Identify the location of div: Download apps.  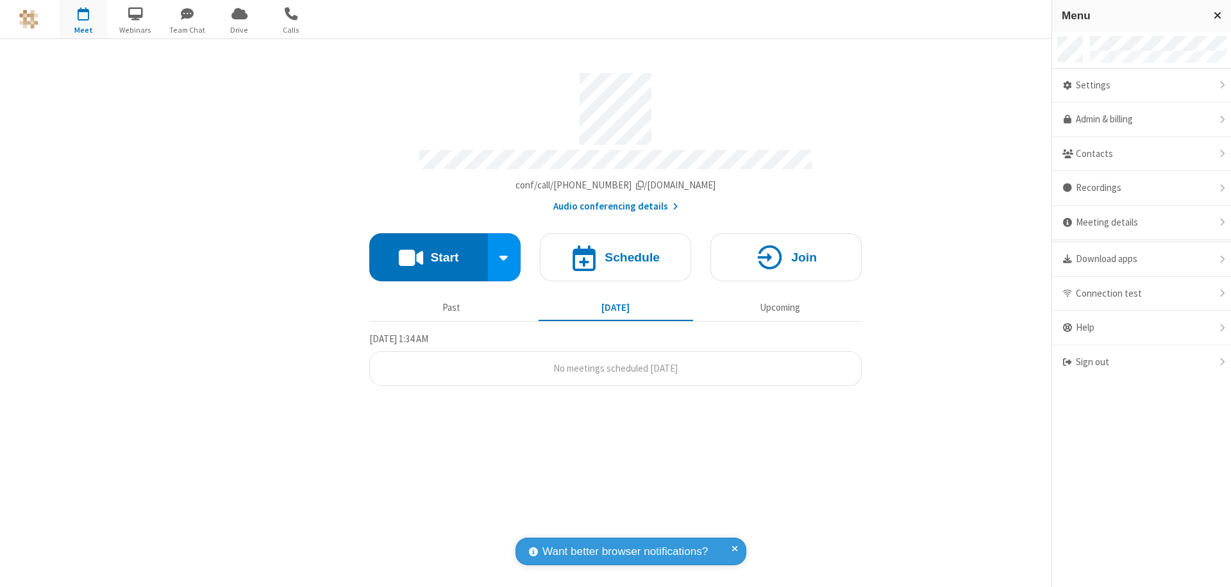
(1141, 260).